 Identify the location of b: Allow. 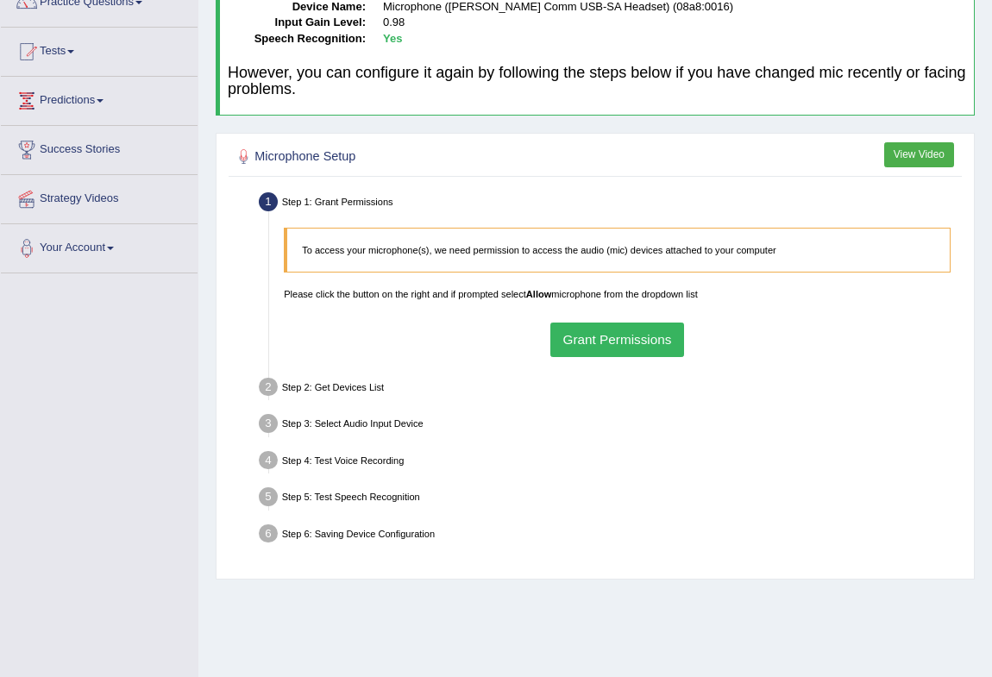
(538, 294).